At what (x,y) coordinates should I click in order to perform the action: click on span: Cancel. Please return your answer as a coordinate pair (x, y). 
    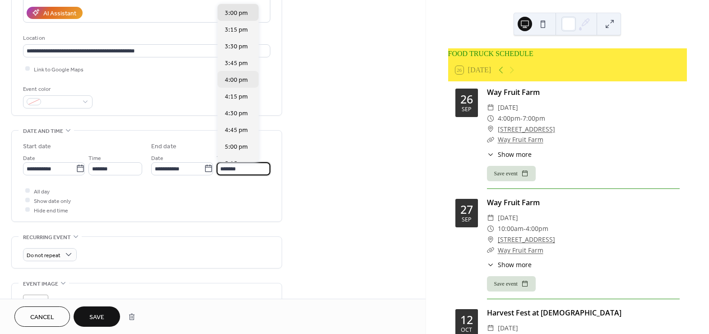
    Looking at the image, I should click on (42, 317).